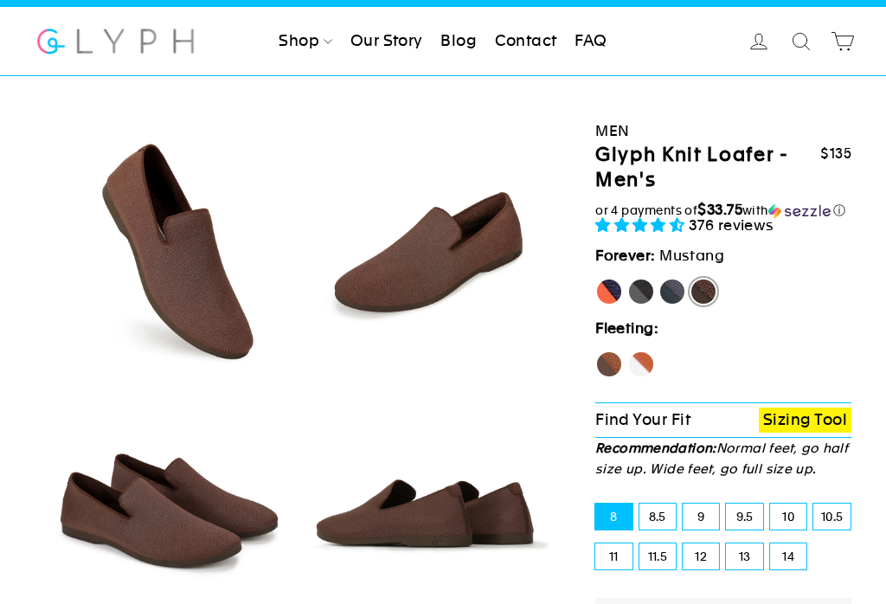  I want to click on span: 4.73 stars, so click(642, 225).